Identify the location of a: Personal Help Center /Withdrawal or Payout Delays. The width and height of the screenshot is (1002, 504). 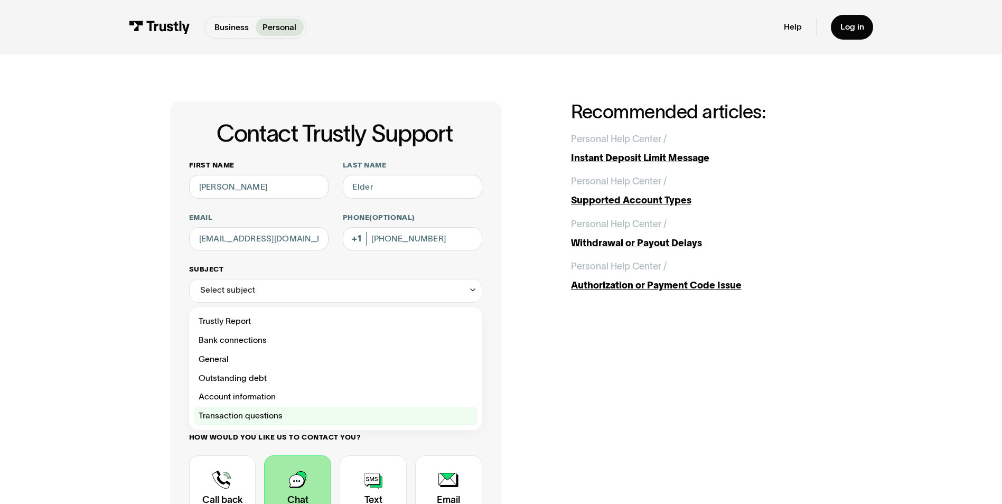
(702, 234).